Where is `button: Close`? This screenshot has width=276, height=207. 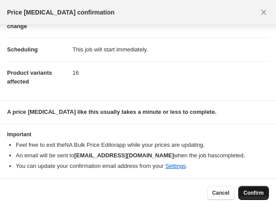 button: Close is located at coordinates (264, 12).